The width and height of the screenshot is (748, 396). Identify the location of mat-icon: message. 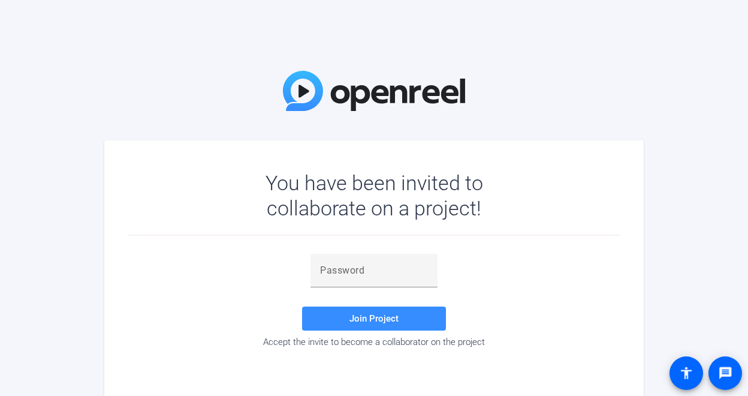
(725, 373).